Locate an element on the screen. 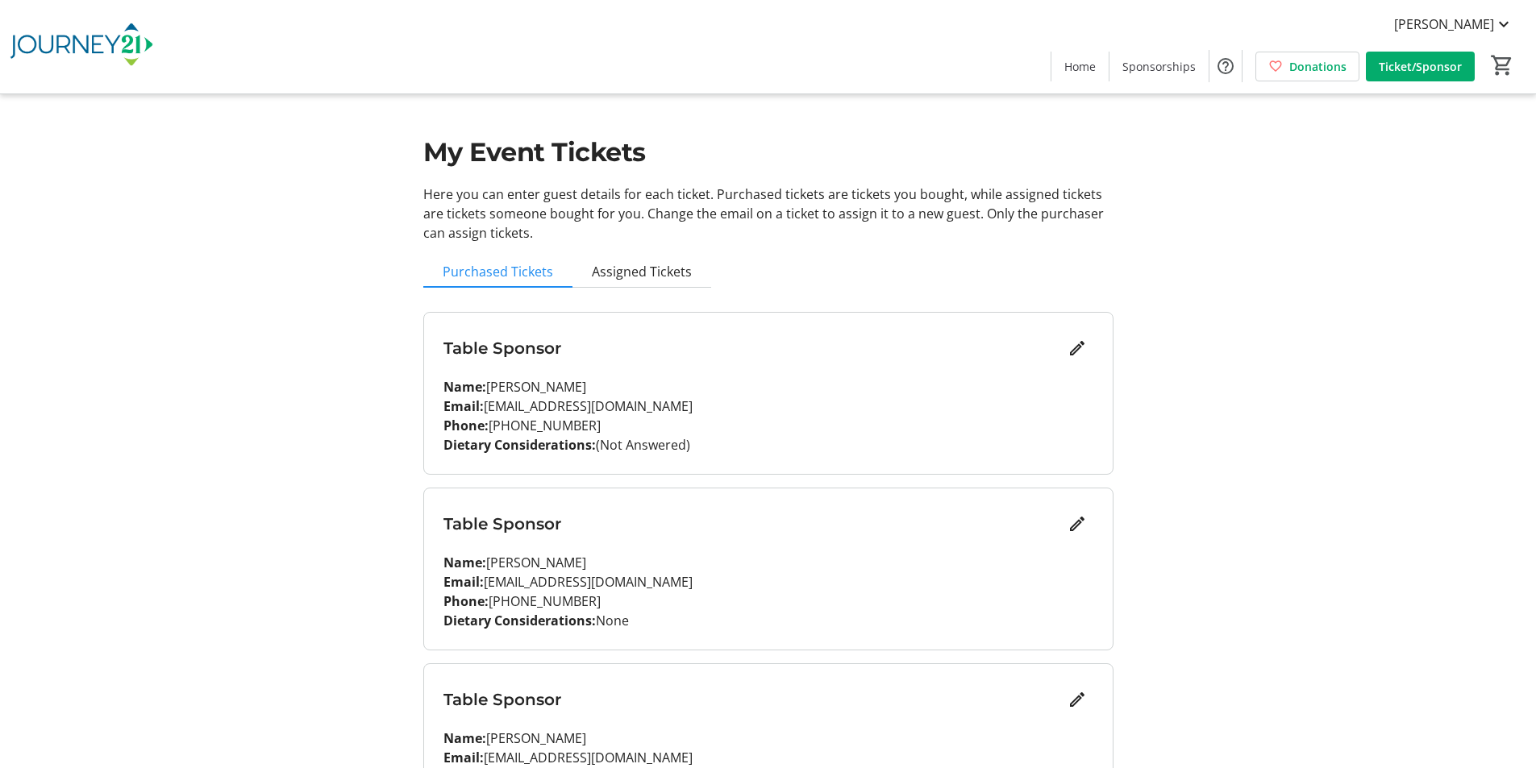 The height and width of the screenshot is (768, 1536). p: Here you can enter guest details for each ticket. Purchased tickets are tickets you bought, while... is located at coordinates (768, 214).